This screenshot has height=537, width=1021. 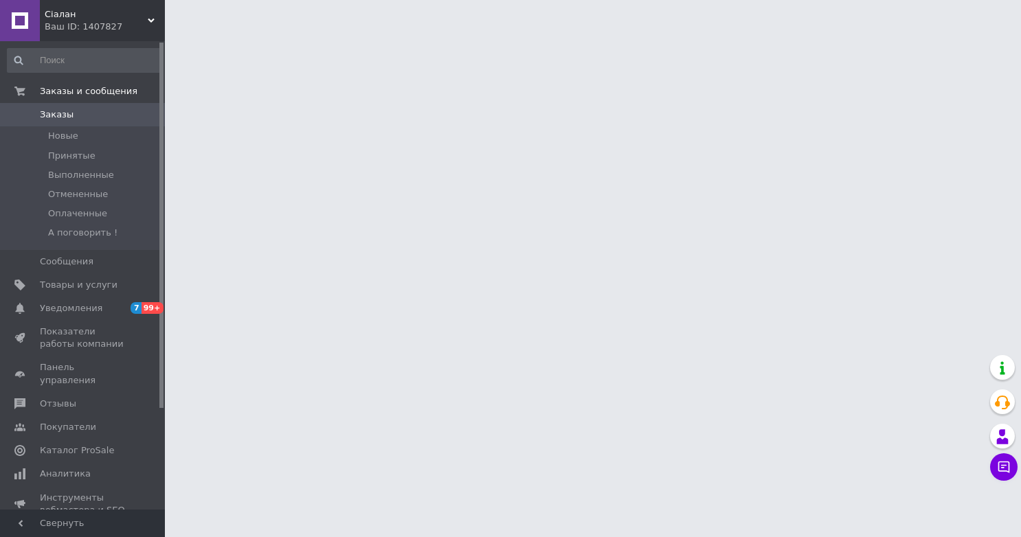 What do you see at coordinates (58, 404) in the screenshot?
I see `span: Отзывы` at bounding box center [58, 404].